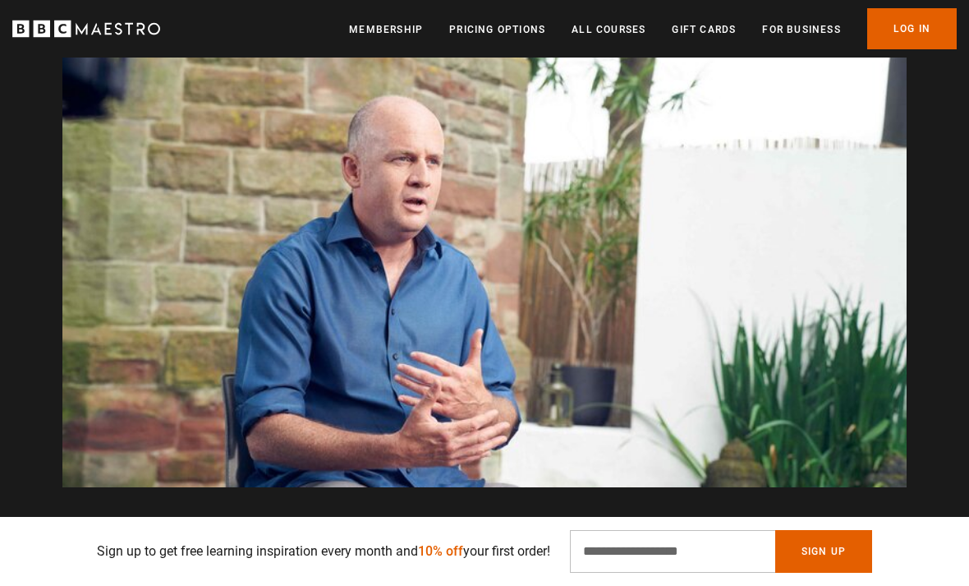 Image resolution: width=969 pixels, height=586 pixels. What do you see at coordinates (704, 30) in the screenshot?
I see `a: Gift Cards` at bounding box center [704, 30].